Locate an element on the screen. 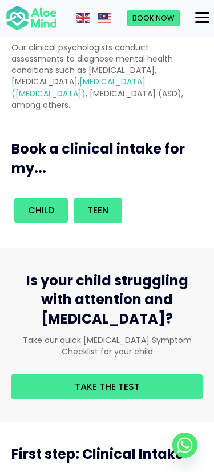  a: Take the test is located at coordinates (107, 387).